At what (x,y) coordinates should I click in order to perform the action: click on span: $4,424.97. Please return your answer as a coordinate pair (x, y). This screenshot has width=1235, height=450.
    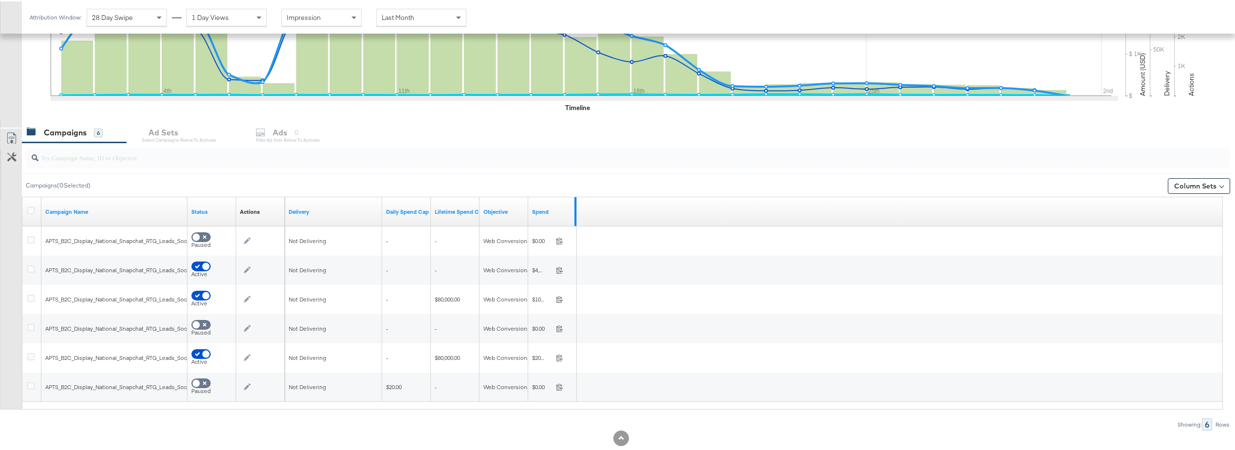
    Looking at the image, I should click on (542, 268).